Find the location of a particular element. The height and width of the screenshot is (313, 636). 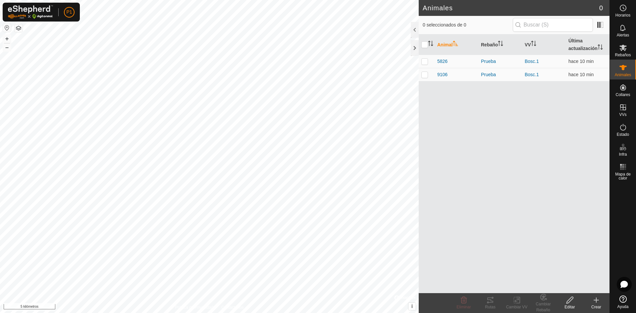

font: Cambiar VV is located at coordinates (517, 307).